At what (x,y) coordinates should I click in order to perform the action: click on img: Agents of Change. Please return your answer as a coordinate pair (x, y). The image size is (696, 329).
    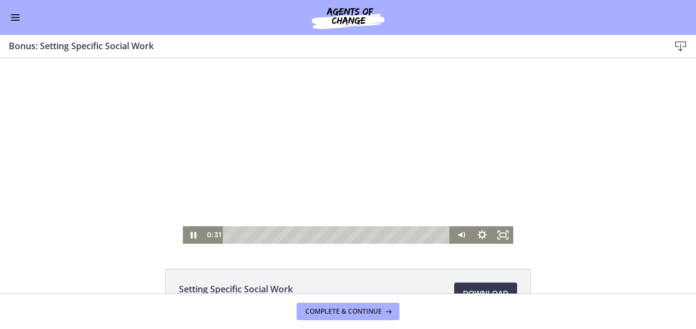
    Looking at the image, I should click on (348, 17).